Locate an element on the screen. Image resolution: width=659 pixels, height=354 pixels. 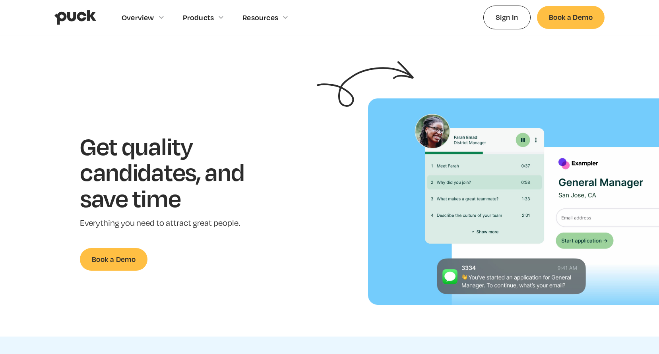
div: Resources is located at coordinates (260, 17).